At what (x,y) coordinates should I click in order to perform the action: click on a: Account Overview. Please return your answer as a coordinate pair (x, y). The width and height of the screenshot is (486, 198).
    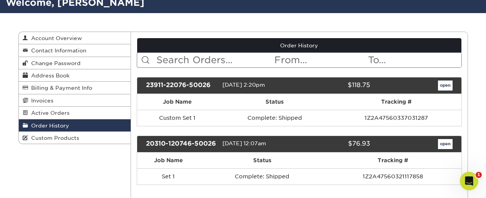
    Looking at the image, I should click on (75, 38).